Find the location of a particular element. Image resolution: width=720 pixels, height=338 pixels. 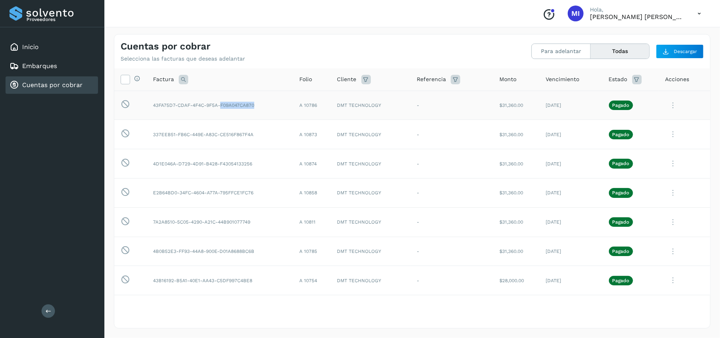

td: A 10786 is located at coordinates (311, 105).